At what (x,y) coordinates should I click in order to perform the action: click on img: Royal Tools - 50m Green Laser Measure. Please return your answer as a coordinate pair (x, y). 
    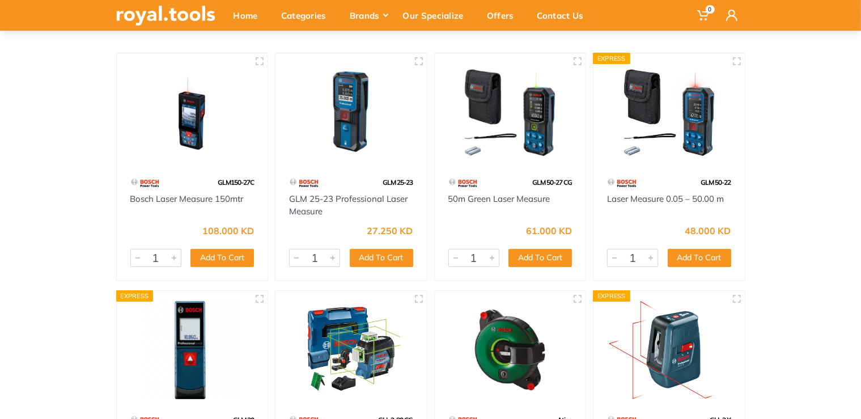
    Looking at the image, I should click on (510, 112).